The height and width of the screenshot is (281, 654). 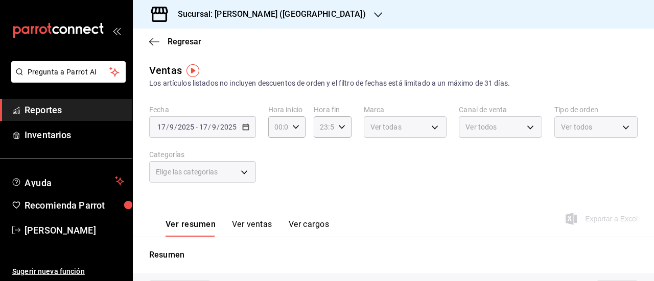 I want to click on span: Recomienda Parrot, so click(x=74, y=205).